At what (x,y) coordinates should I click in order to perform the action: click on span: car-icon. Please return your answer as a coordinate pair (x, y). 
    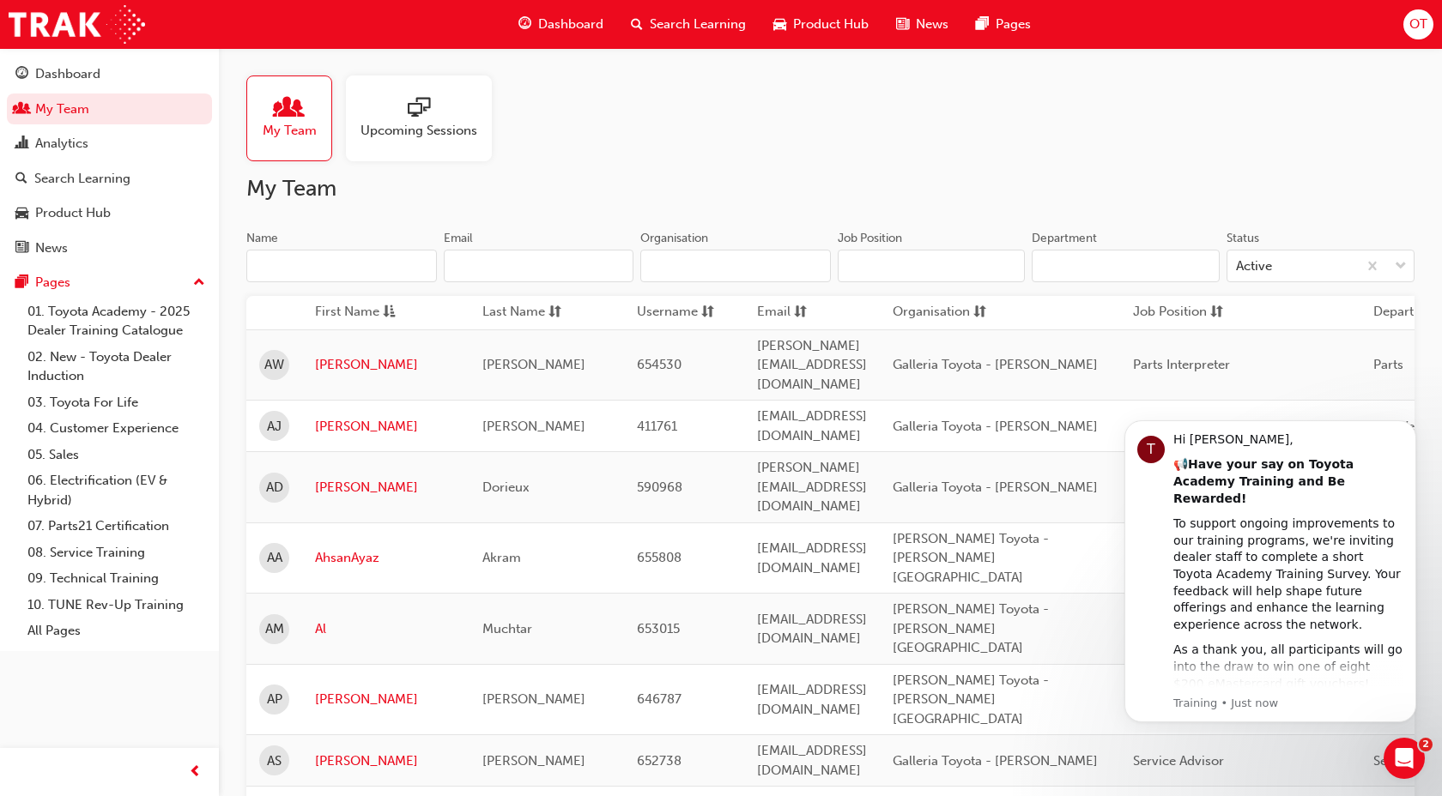
    Looking at the image, I should click on (779, 24).